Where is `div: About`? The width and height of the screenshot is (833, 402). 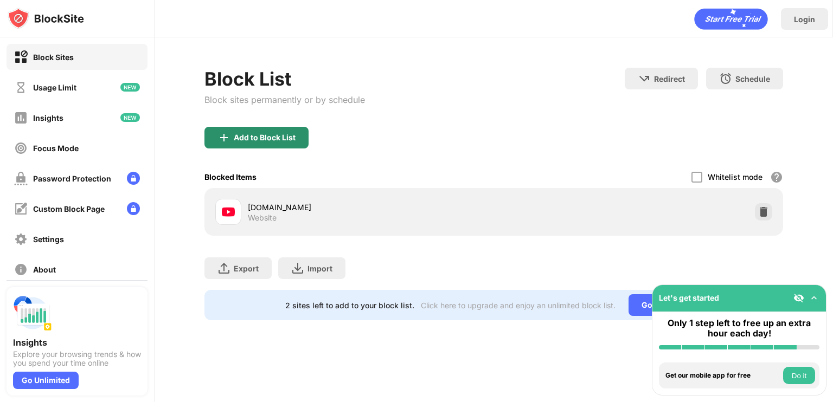
div: About is located at coordinates (44, 269).